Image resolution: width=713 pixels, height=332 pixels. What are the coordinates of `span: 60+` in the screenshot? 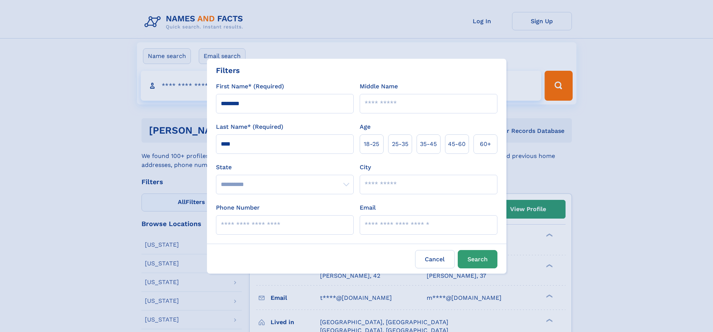 It's located at (486, 144).